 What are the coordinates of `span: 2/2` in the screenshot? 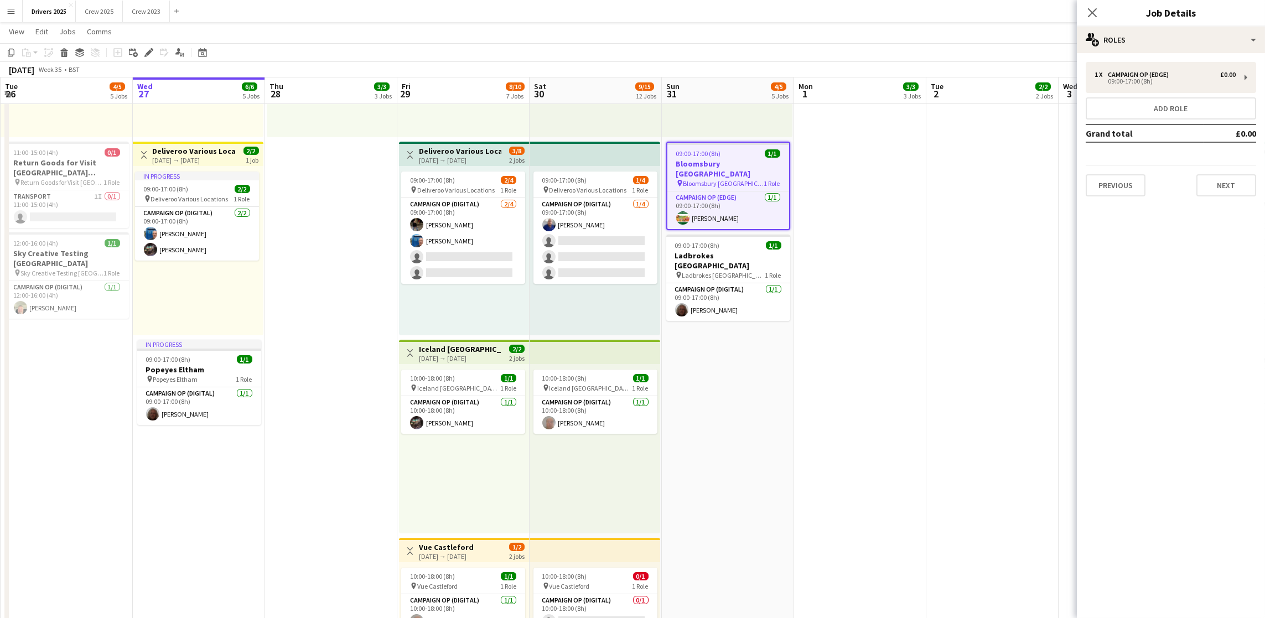 It's located at (517, 349).